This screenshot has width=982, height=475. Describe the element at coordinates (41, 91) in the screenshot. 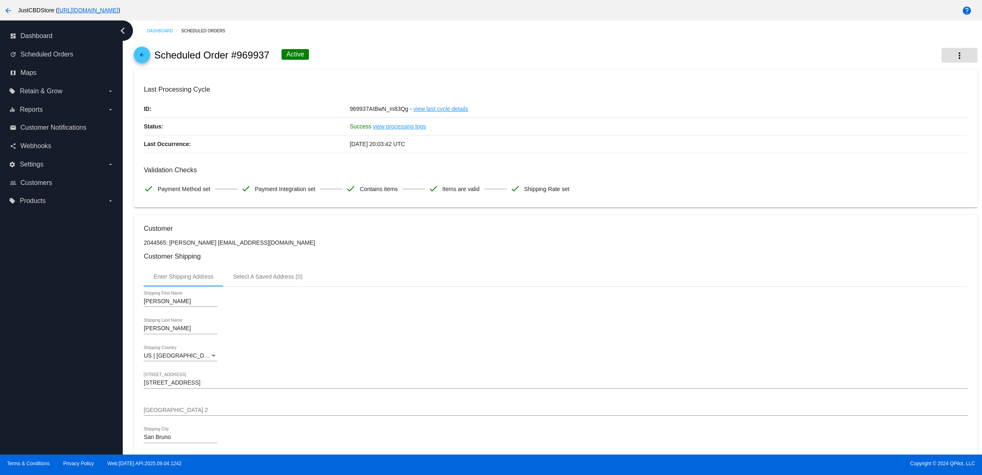

I see `span: Retain & Grow` at that location.